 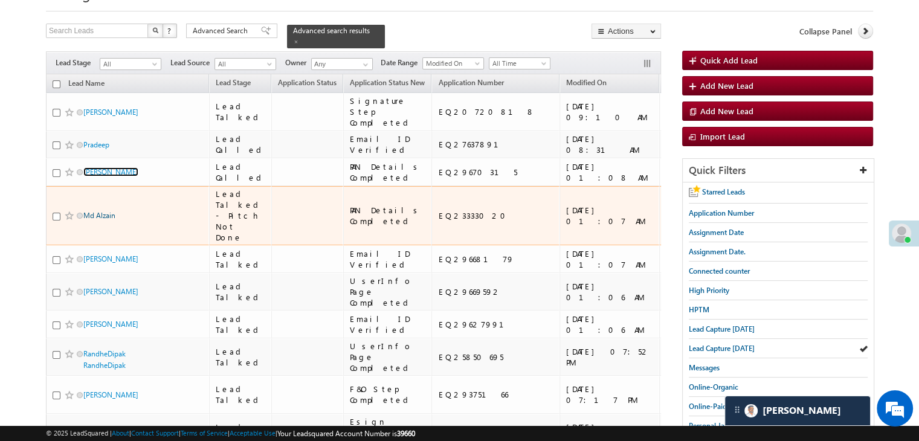 I want to click on span: Connected counter, so click(x=719, y=271).